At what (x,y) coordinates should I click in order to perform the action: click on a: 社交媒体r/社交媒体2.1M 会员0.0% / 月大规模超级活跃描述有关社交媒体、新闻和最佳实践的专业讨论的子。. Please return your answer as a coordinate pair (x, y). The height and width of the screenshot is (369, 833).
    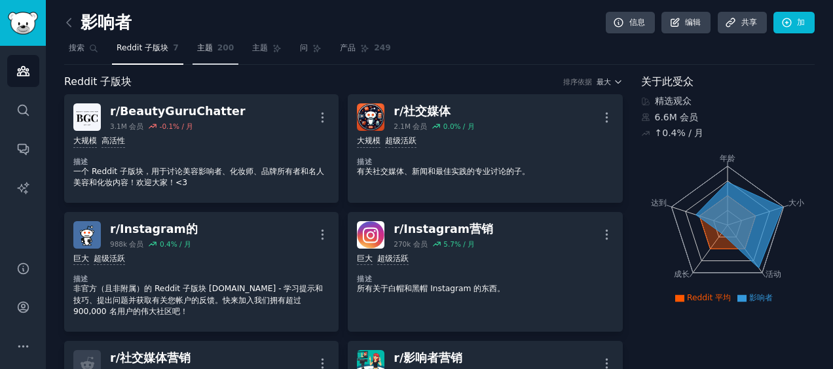
    Looking at the image, I should click on (484, 149).